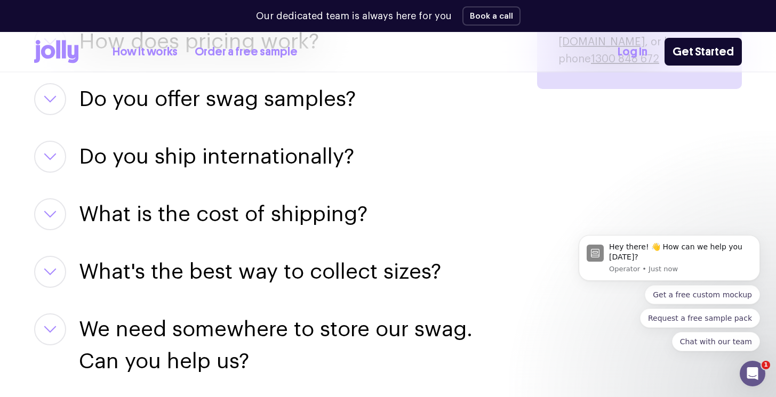 The height and width of the screenshot is (397, 776). I want to click on img: Profile image for Operator, so click(33, 30).